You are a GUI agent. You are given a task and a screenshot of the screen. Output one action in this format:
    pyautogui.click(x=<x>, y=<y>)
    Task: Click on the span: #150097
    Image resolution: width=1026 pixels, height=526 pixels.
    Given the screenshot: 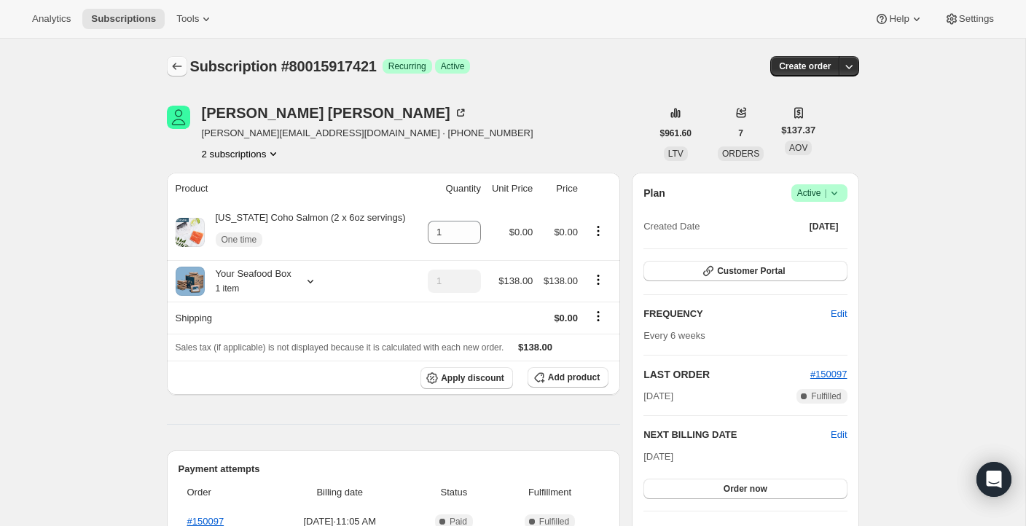 What is the action you would take?
    pyautogui.click(x=829, y=374)
    